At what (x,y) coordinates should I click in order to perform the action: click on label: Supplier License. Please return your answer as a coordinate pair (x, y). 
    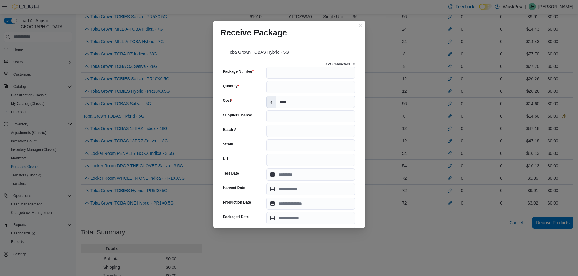
    Looking at the image, I should click on (237, 115).